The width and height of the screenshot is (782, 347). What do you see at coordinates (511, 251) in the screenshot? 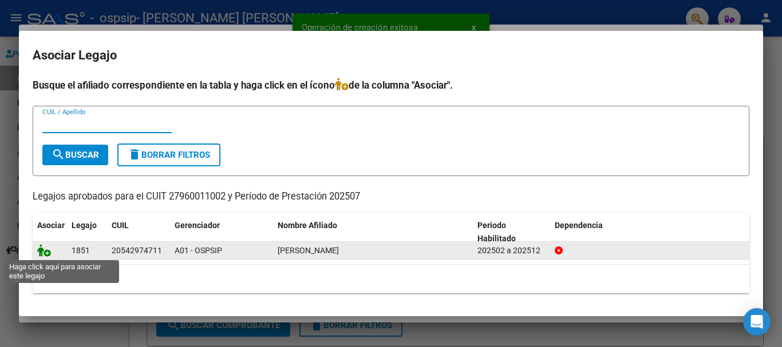
I see `div: 202502 a 202512` at bounding box center [511, 251].